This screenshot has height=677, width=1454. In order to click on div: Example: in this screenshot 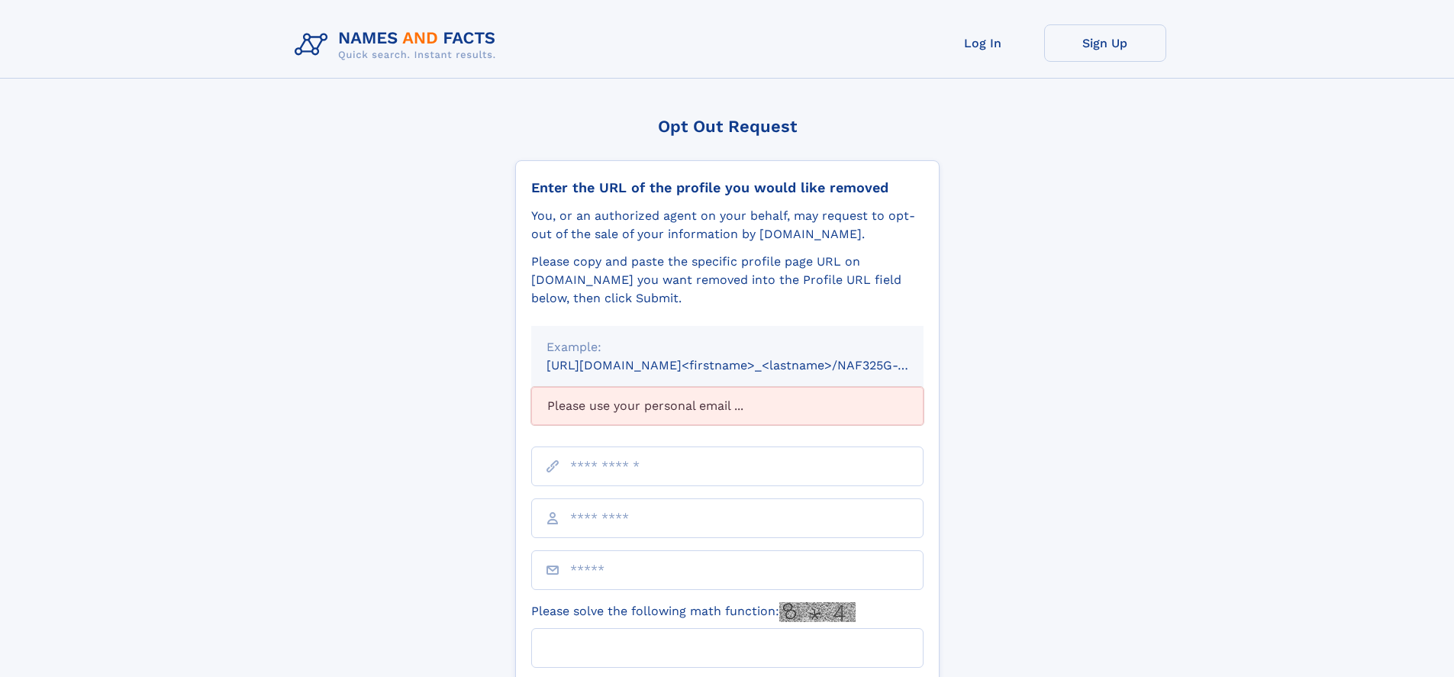, I will do `click(727, 347)`.